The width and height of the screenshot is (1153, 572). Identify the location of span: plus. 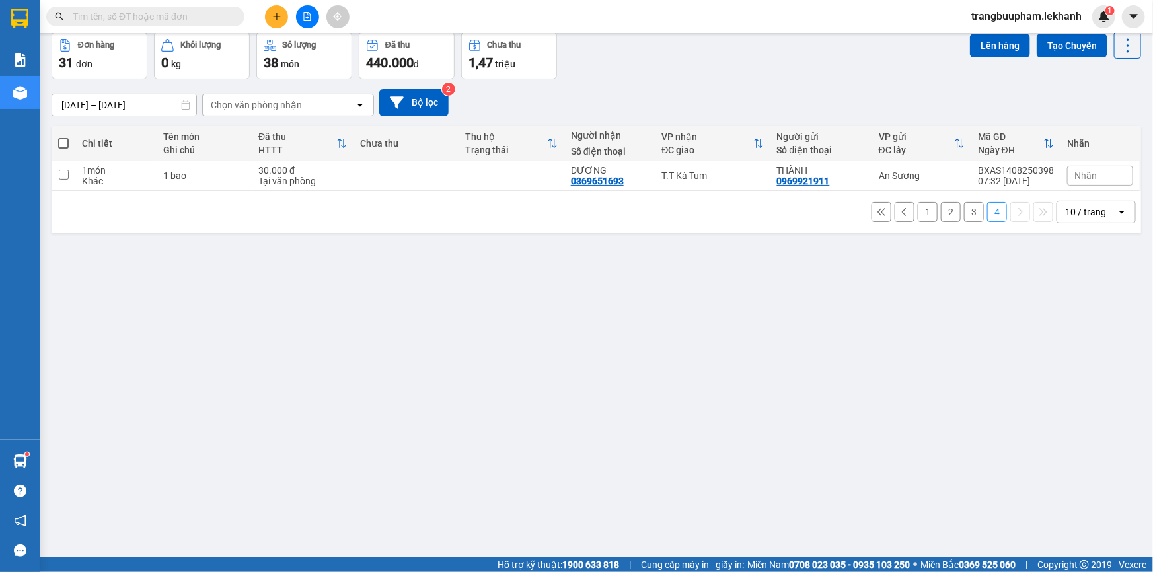
(277, 17).